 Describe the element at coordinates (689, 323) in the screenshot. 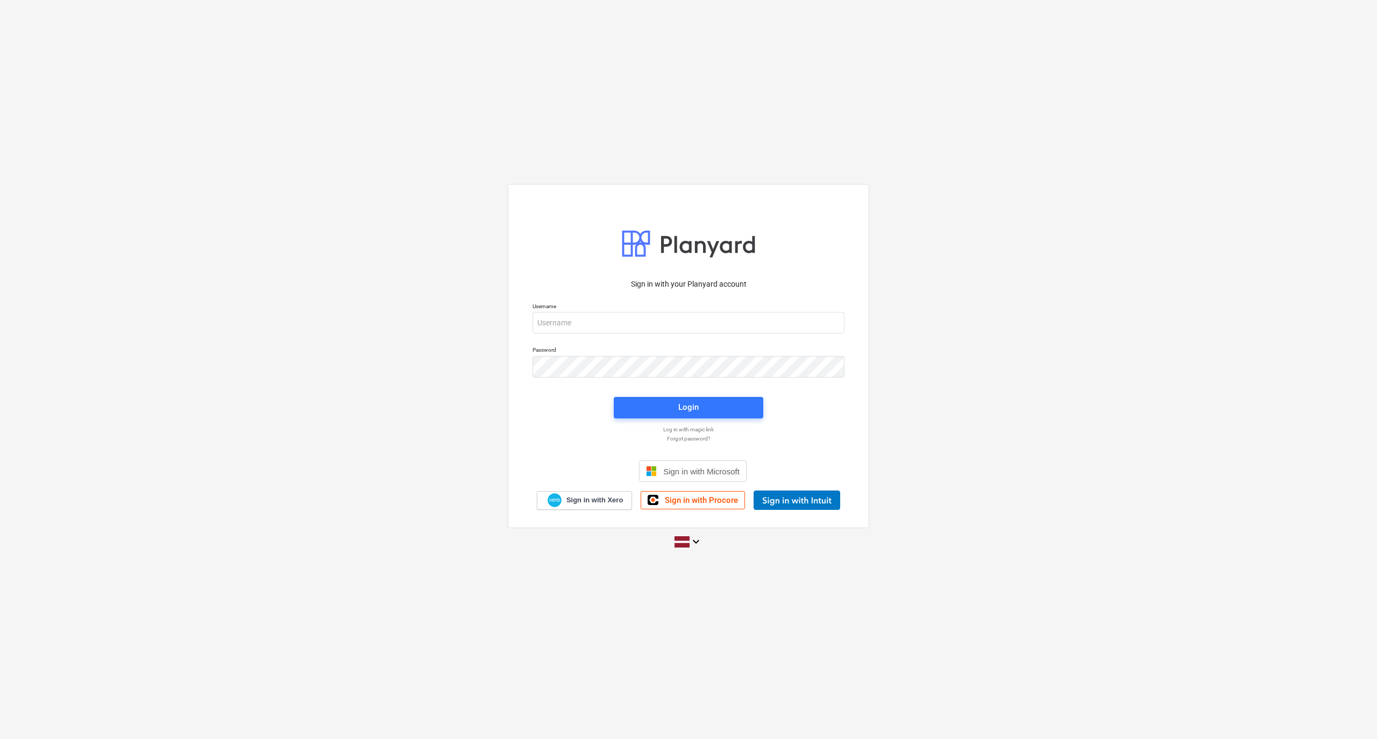

I see `input: Username` at that location.